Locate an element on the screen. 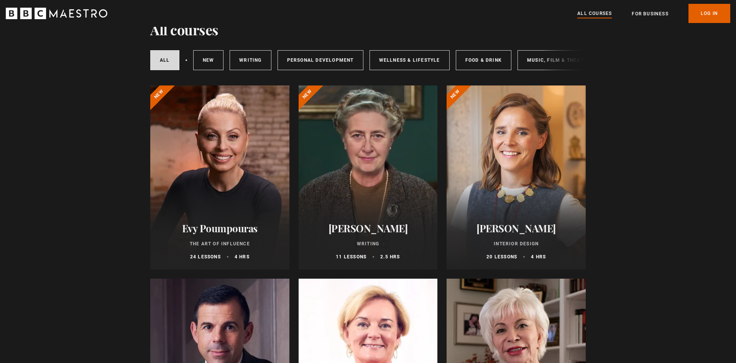 The image size is (736, 363). a: Wellness & Lifestyle is located at coordinates (409, 60).